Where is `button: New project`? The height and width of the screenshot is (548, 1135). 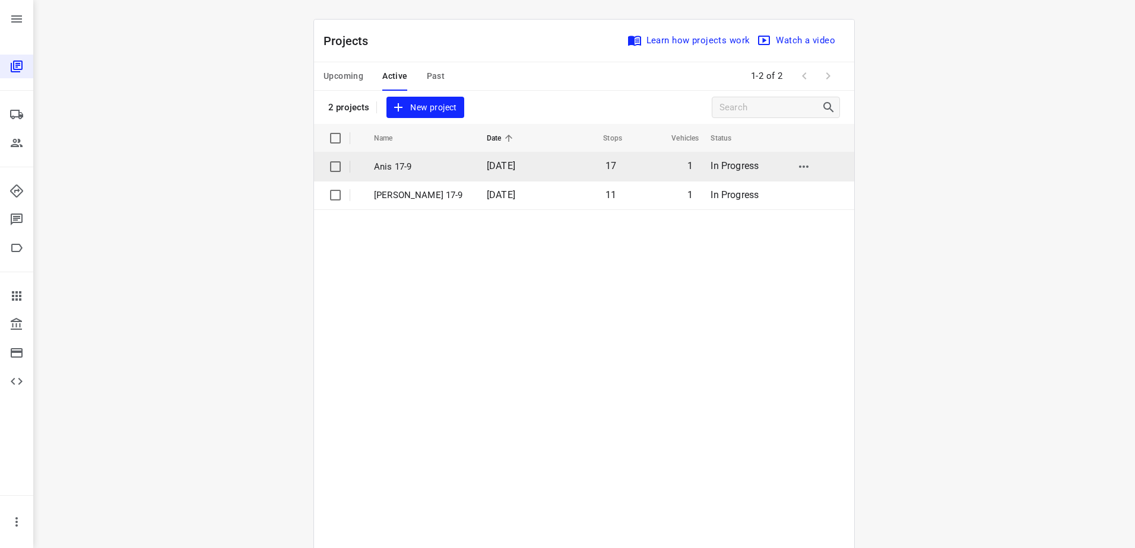
button: New project is located at coordinates (425, 107).